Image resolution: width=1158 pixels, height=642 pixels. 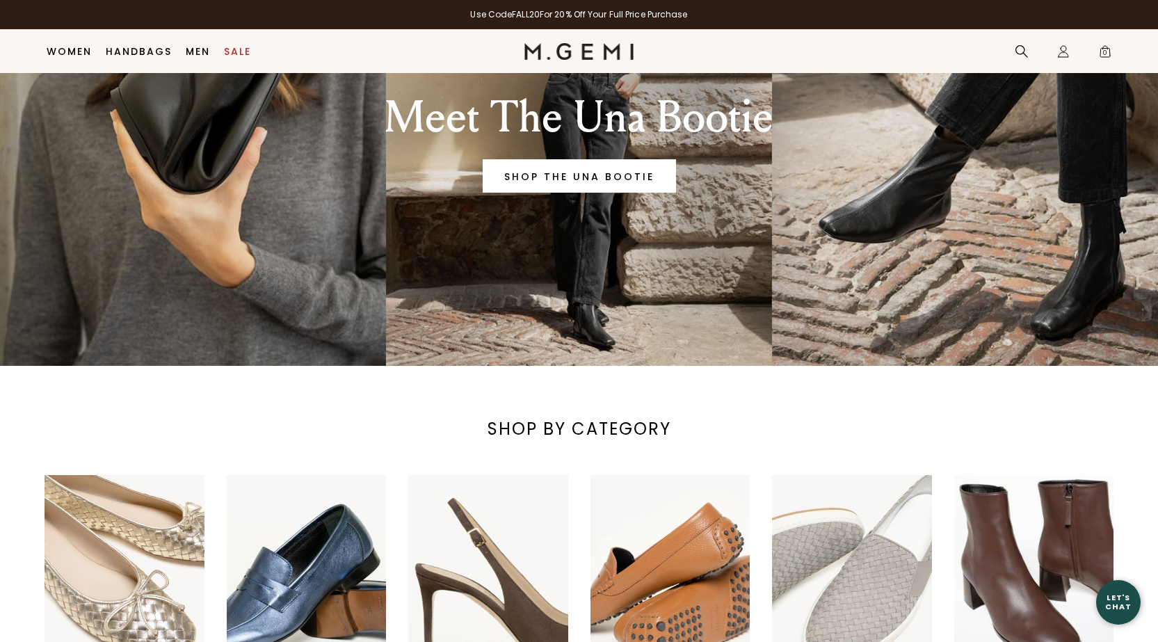 What do you see at coordinates (1118, 602) in the screenshot?
I see `div: Let's Chat` at bounding box center [1118, 602].